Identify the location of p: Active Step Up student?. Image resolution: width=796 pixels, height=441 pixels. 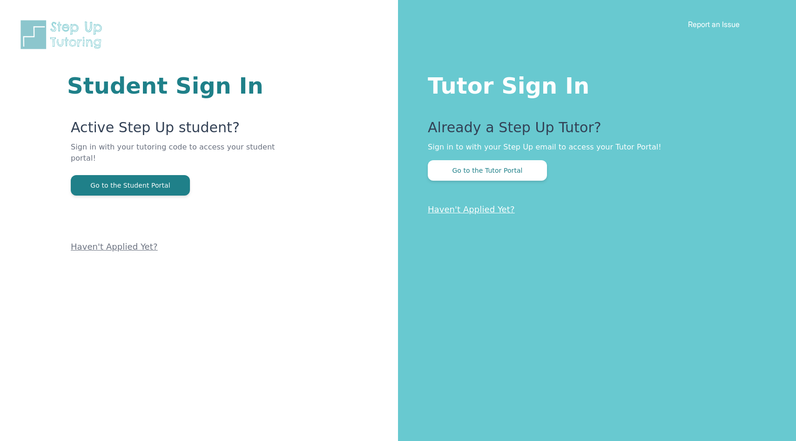
(178, 130).